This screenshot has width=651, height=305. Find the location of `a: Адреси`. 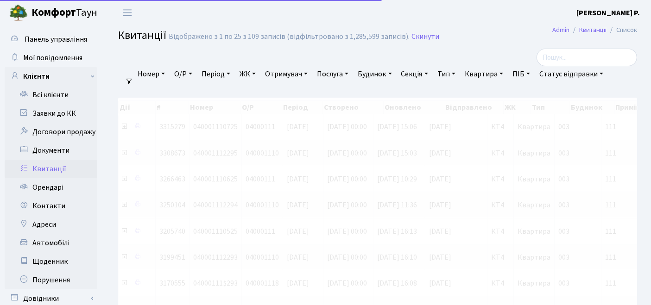

a: Адреси is located at coordinates (51, 225).